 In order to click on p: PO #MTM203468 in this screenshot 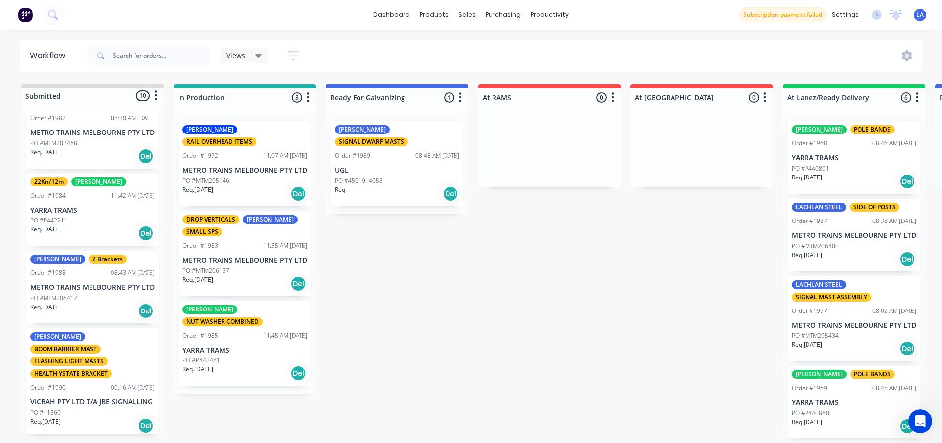, I will do `click(53, 143)`.